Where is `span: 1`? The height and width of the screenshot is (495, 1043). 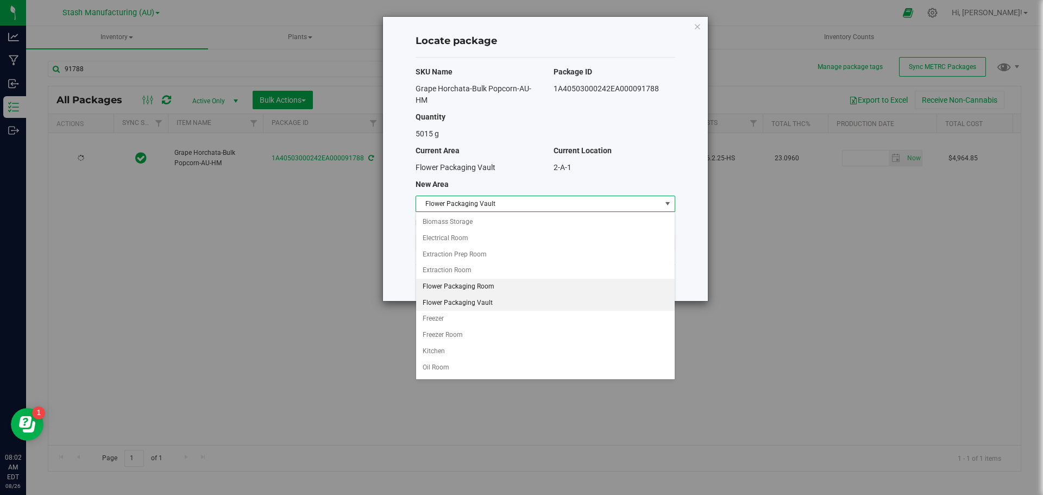
span: 1 is located at coordinates (7, 6).